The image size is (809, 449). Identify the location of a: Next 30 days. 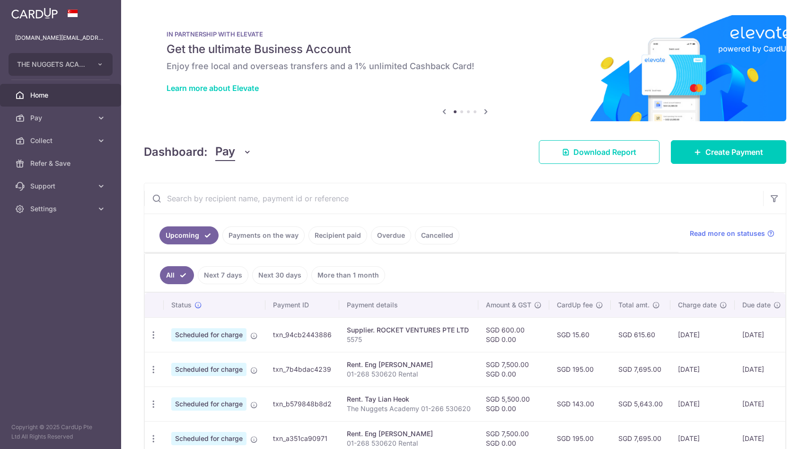
(280, 275).